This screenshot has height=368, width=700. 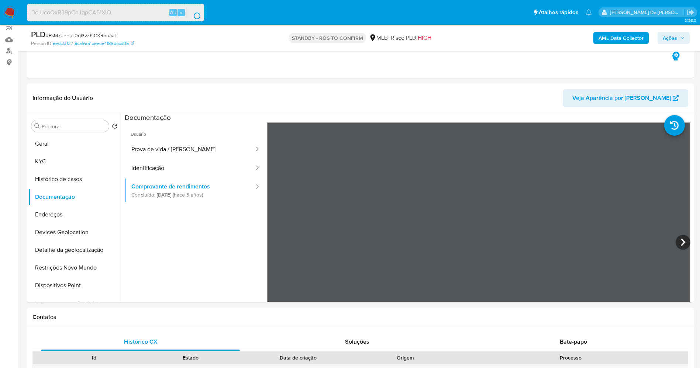 What do you see at coordinates (75, 285) in the screenshot?
I see `button: Dispositivos Point` at bounding box center [75, 285].